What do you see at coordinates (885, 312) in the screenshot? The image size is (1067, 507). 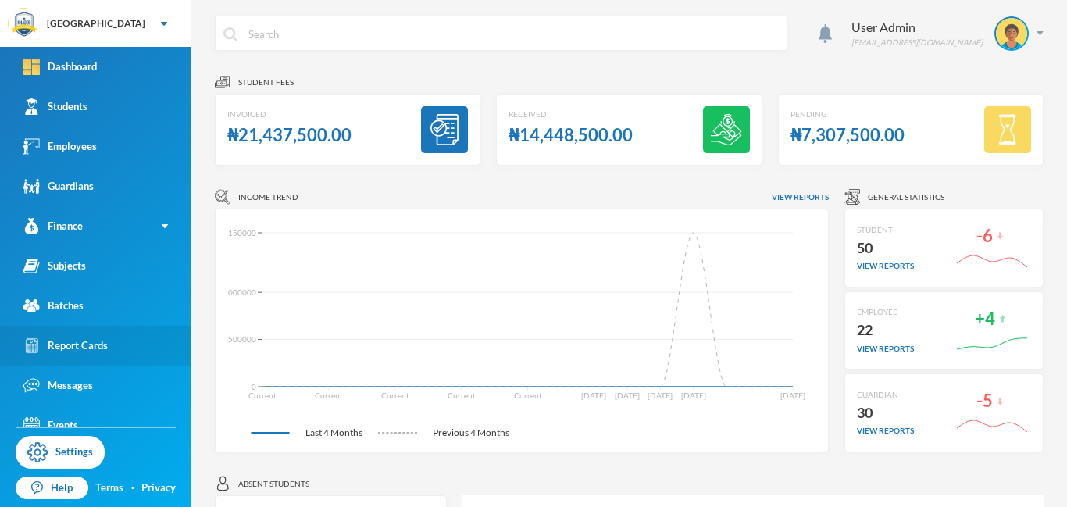 I see `div: EMPLOYEE` at bounding box center [885, 312].